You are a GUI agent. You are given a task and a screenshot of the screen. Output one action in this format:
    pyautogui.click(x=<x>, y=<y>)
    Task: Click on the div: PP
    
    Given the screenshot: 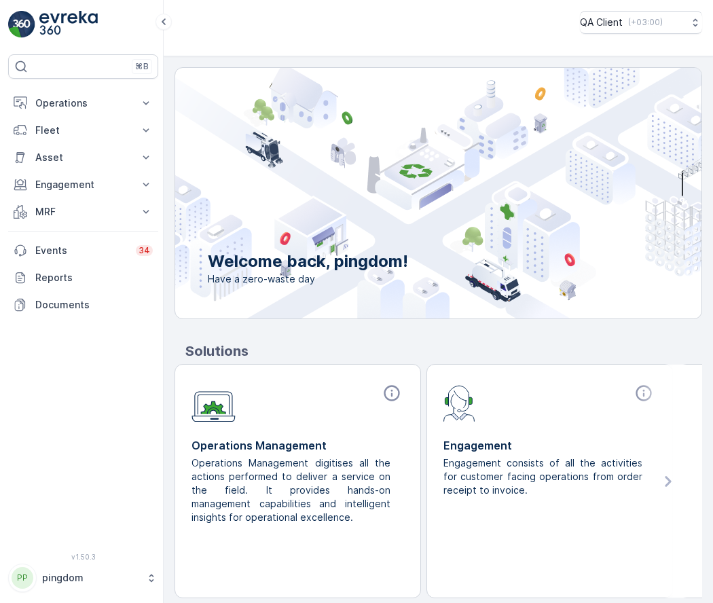 What is the action you would take?
    pyautogui.click(x=22, y=578)
    